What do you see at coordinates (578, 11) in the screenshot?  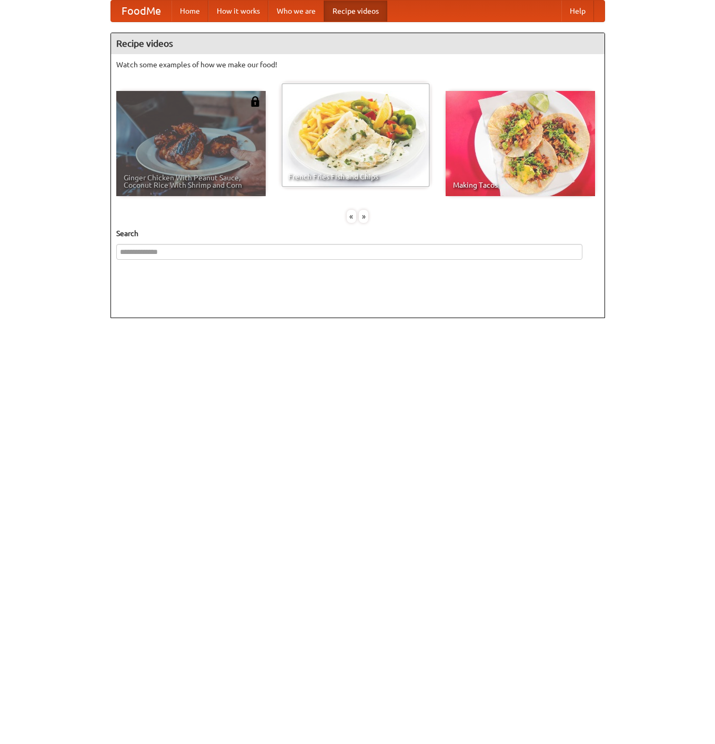 I see `a: Help` at bounding box center [578, 11].